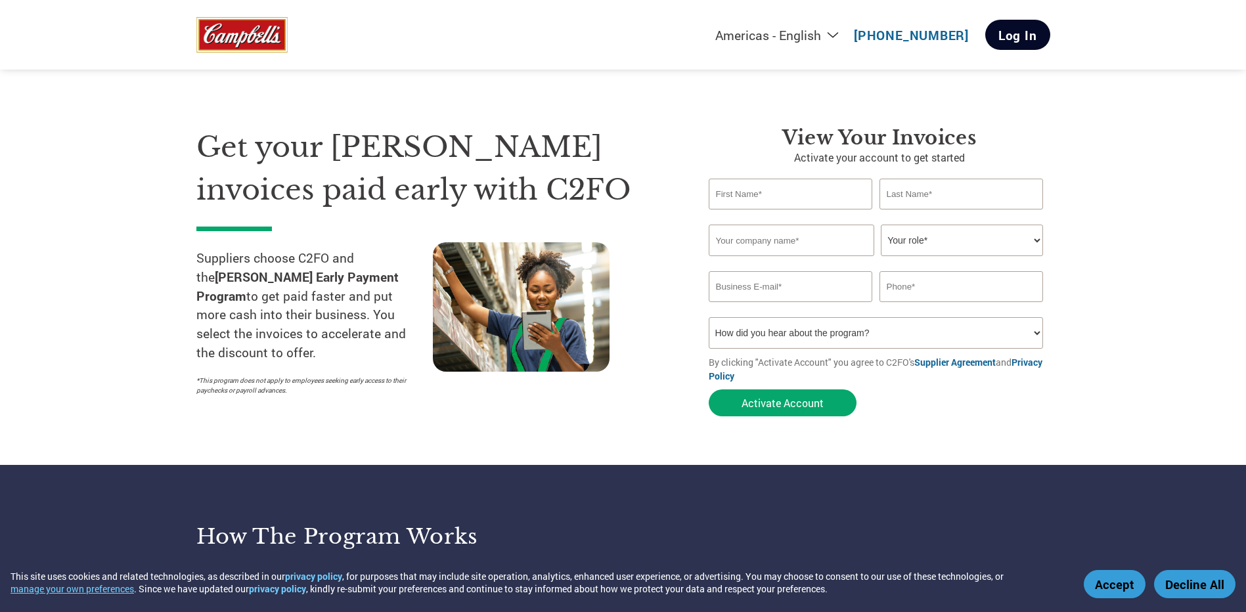 The width and height of the screenshot is (1246, 612). I want to click on a: Supplier Agreement, so click(955, 362).